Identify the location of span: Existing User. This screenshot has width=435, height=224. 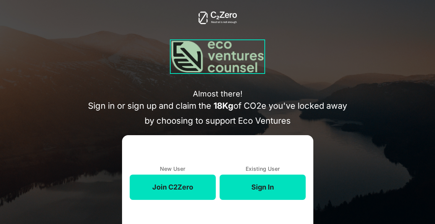
(263, 168).